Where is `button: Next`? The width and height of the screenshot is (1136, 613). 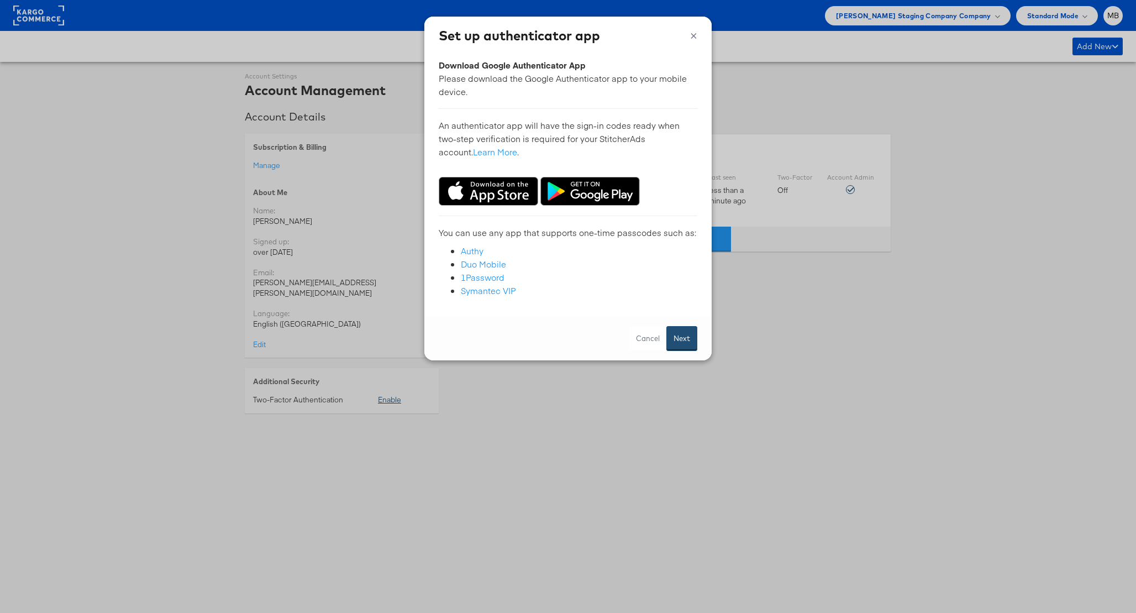 button: Next is located at coordinates (682, 338).